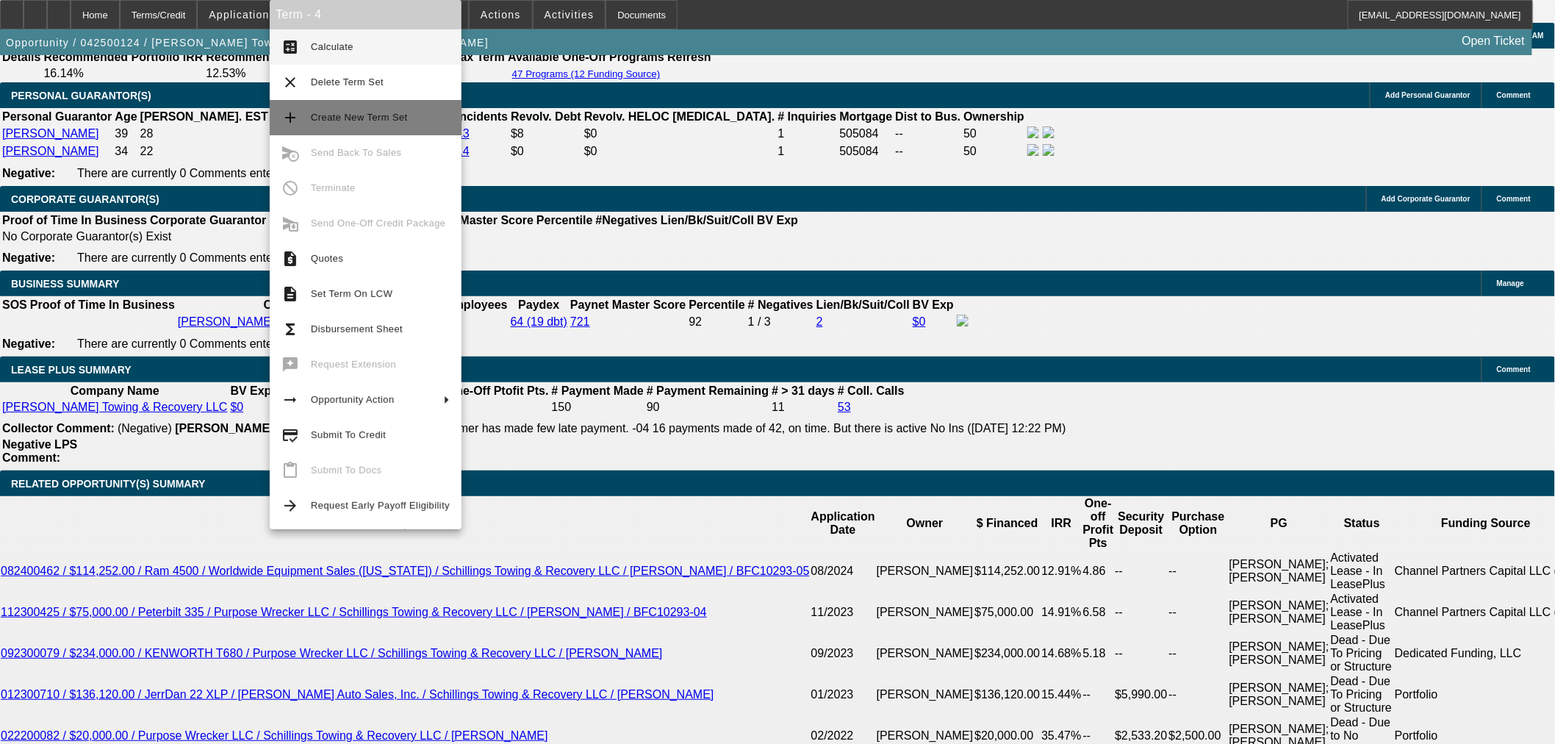 The height and width of the screenshot is (744, 1555). Describe the element at coordinates (290, 304) in the screenshot. I see `b: Company` at that location.